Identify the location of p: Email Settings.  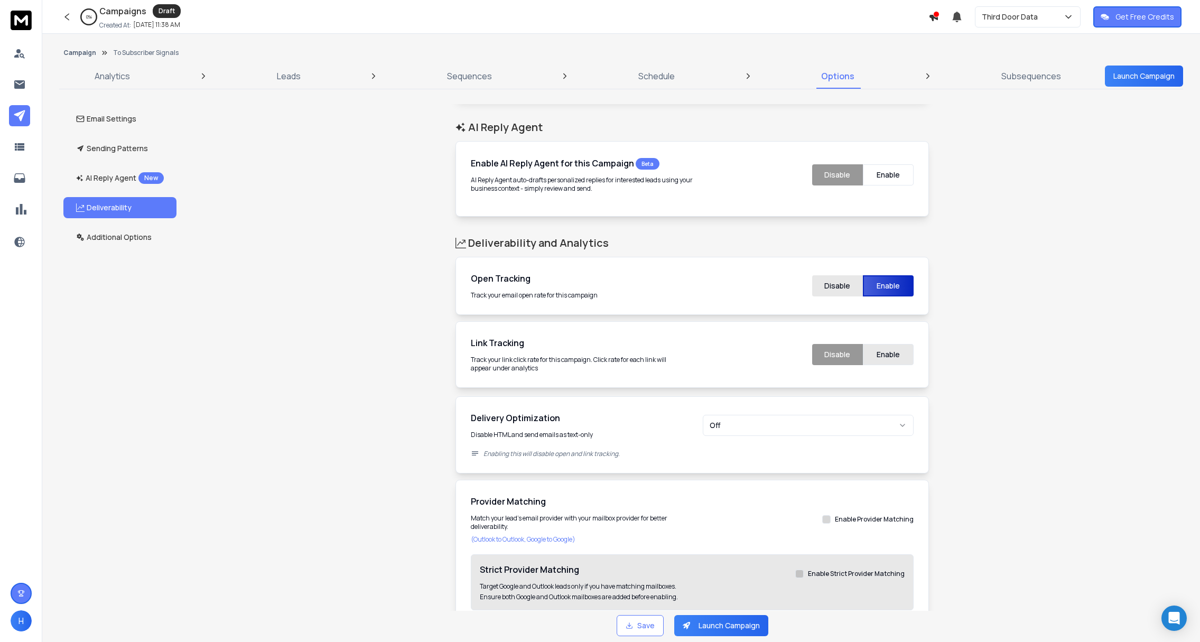
(106, 119).